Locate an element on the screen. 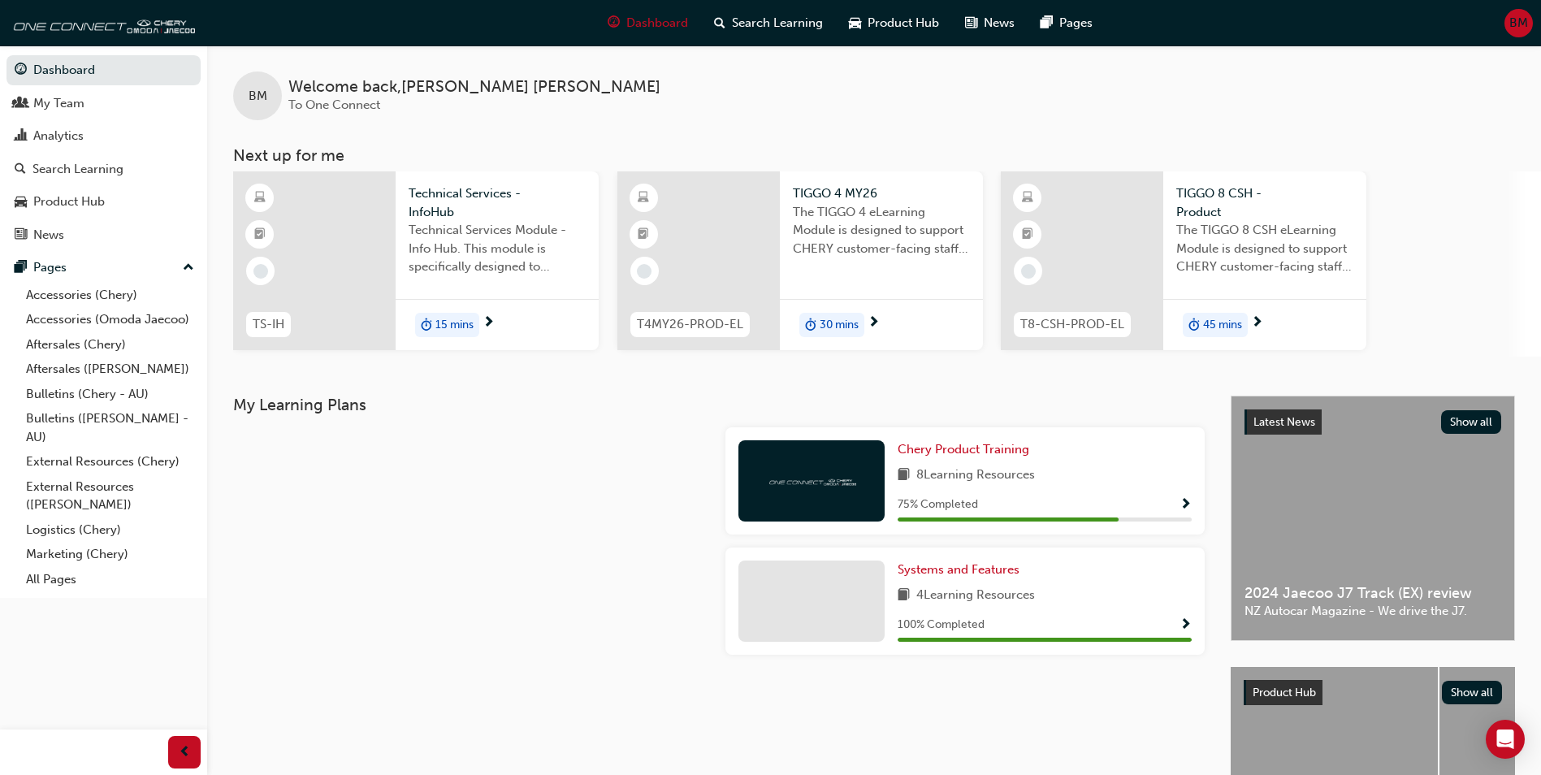 This screenshot has width=1541, height=775. a: Product HubShow all is located at coordinates (1373, 693).